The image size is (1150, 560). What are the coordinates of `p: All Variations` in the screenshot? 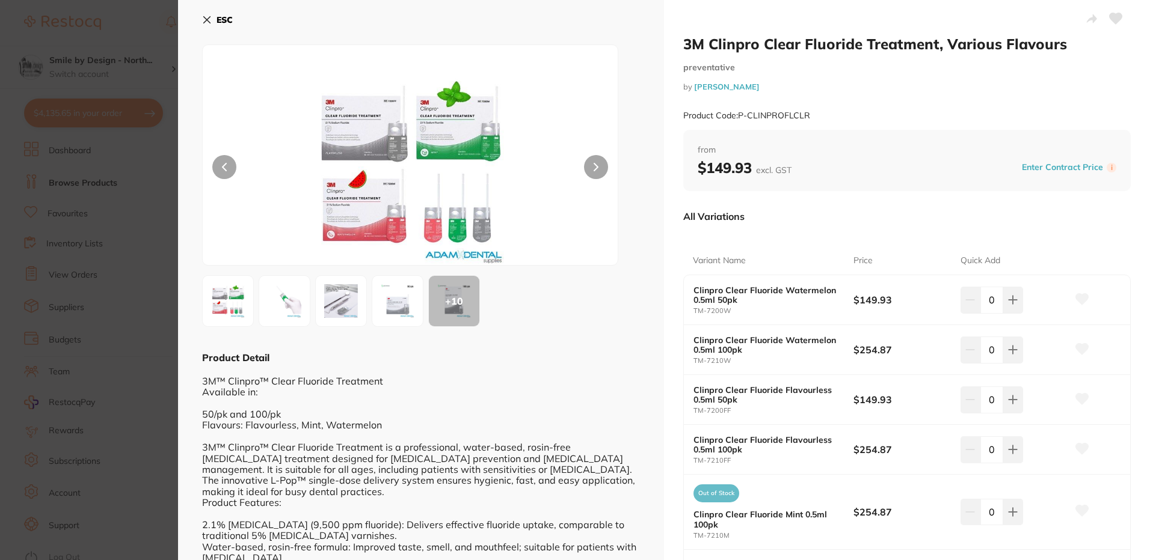 It's located at (714, 216).